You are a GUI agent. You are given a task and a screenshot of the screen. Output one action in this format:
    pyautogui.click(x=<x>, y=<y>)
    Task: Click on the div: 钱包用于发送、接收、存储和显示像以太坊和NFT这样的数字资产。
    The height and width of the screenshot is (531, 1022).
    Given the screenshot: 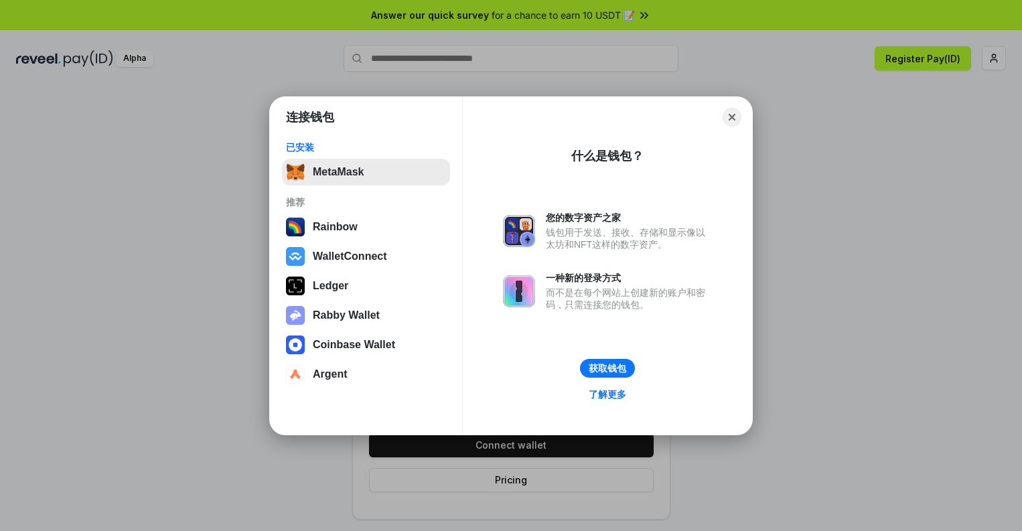 What is the action you would take?
    pyautogui.click(x=629, y=238)
    